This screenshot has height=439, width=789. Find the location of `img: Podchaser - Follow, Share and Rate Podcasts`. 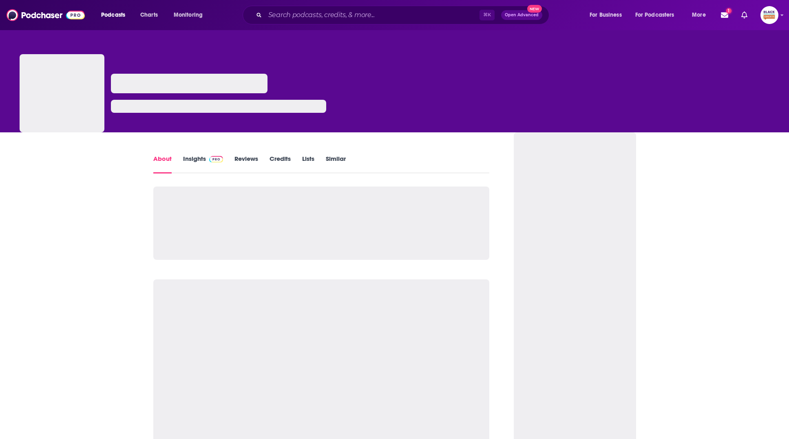

img: Podchaser - Follow, Share and Rate Podcasts is located at coordinates (46, 15).